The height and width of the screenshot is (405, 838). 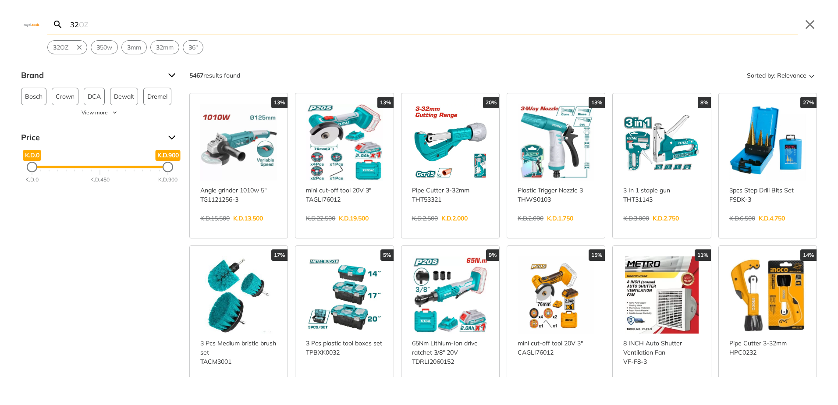 What do you see at coordinates (193, 47) in the screenshot?
I see `span: 6"` at bounding box center [193, 47].